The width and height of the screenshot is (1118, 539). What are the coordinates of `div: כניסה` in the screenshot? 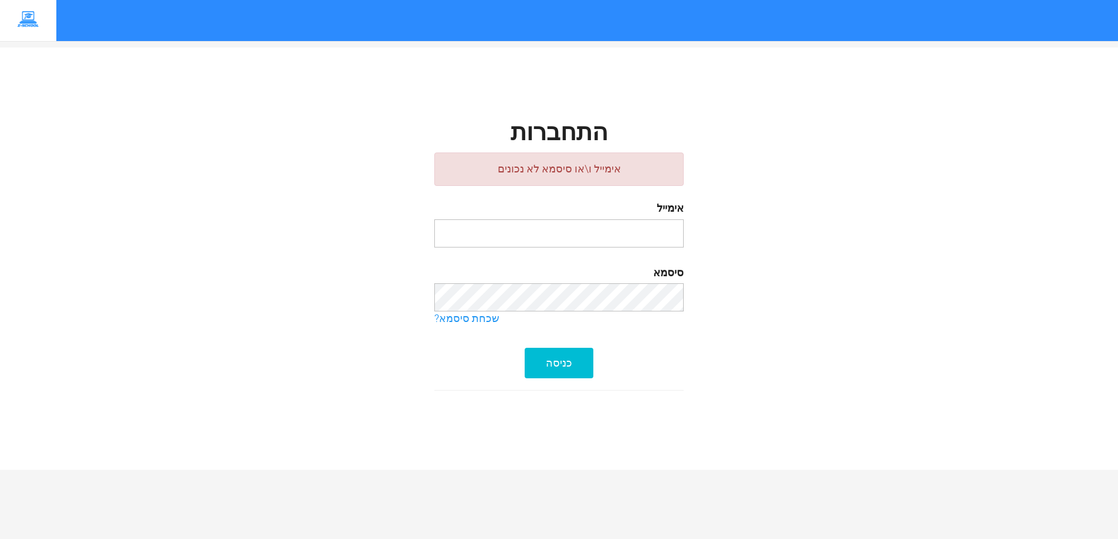 It's located at (559, 363).